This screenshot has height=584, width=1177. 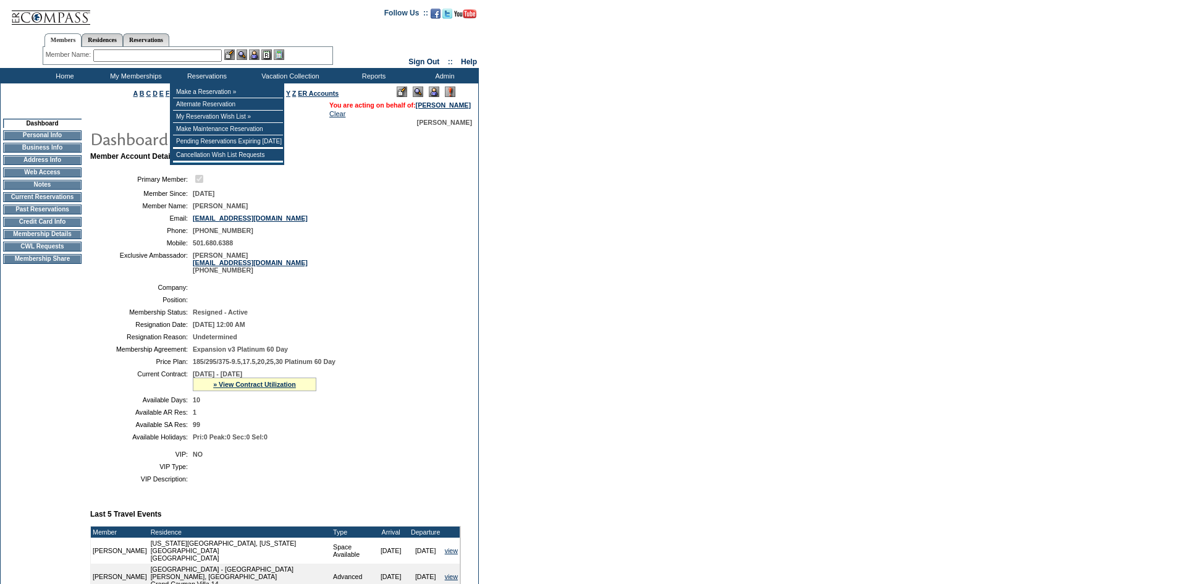 I want to click on td: My Reservation Wish List », so click(x=228, y=117).